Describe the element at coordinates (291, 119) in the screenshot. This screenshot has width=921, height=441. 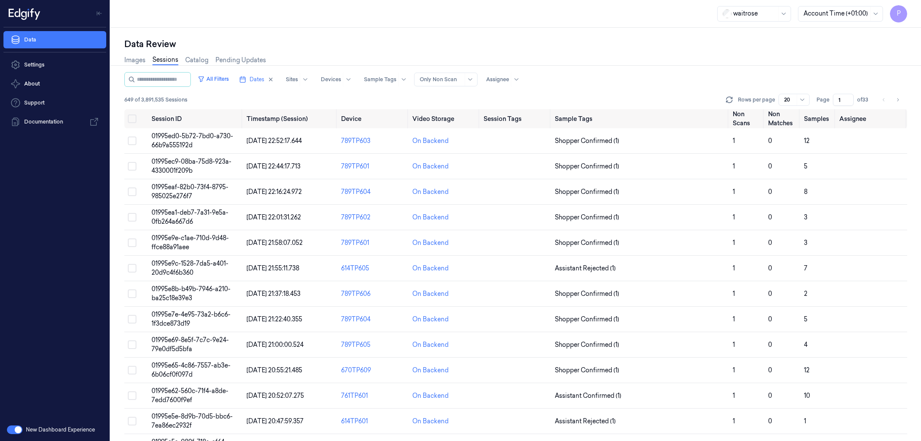
I see `th: Timestamp (Session)` at that location.